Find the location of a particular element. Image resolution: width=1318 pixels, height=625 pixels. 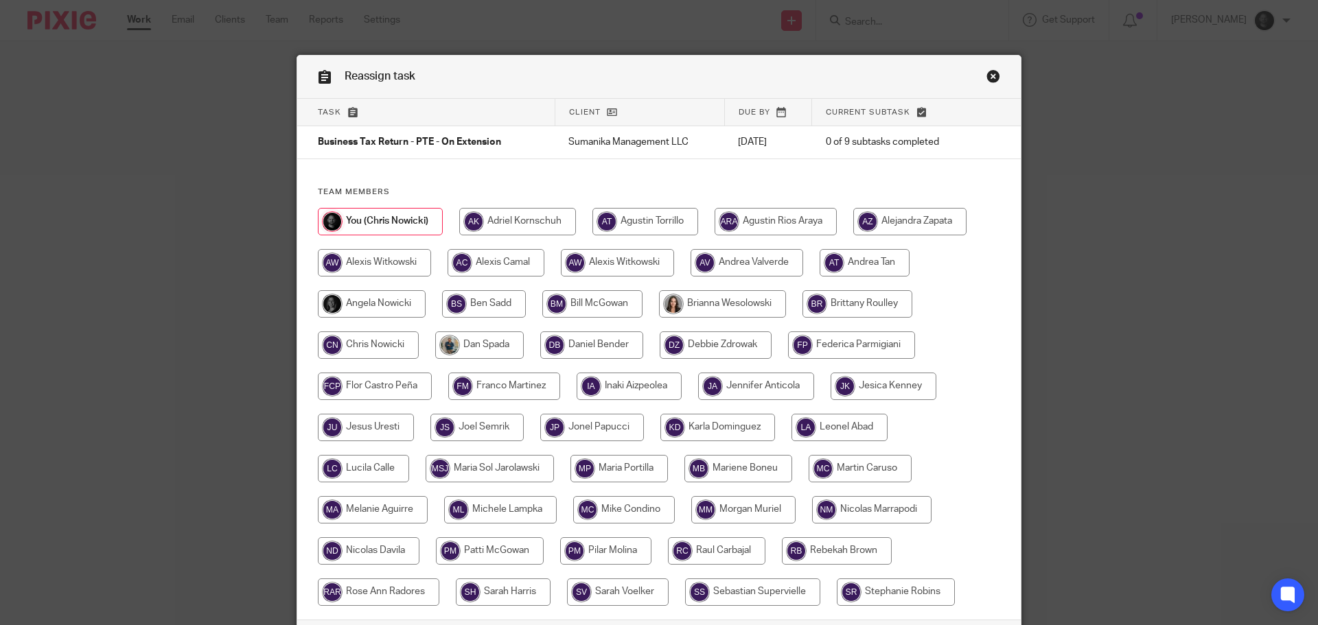

span: Due by is located at coordinates (754, 112).